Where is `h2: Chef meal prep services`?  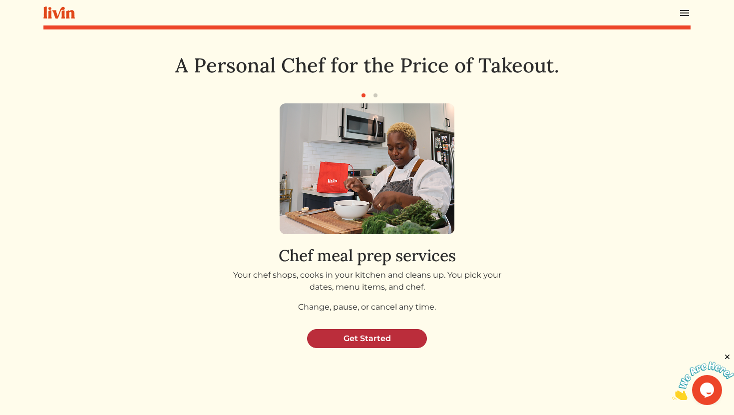 h2: Chef meal prep services is located at coordinates (367, 255).